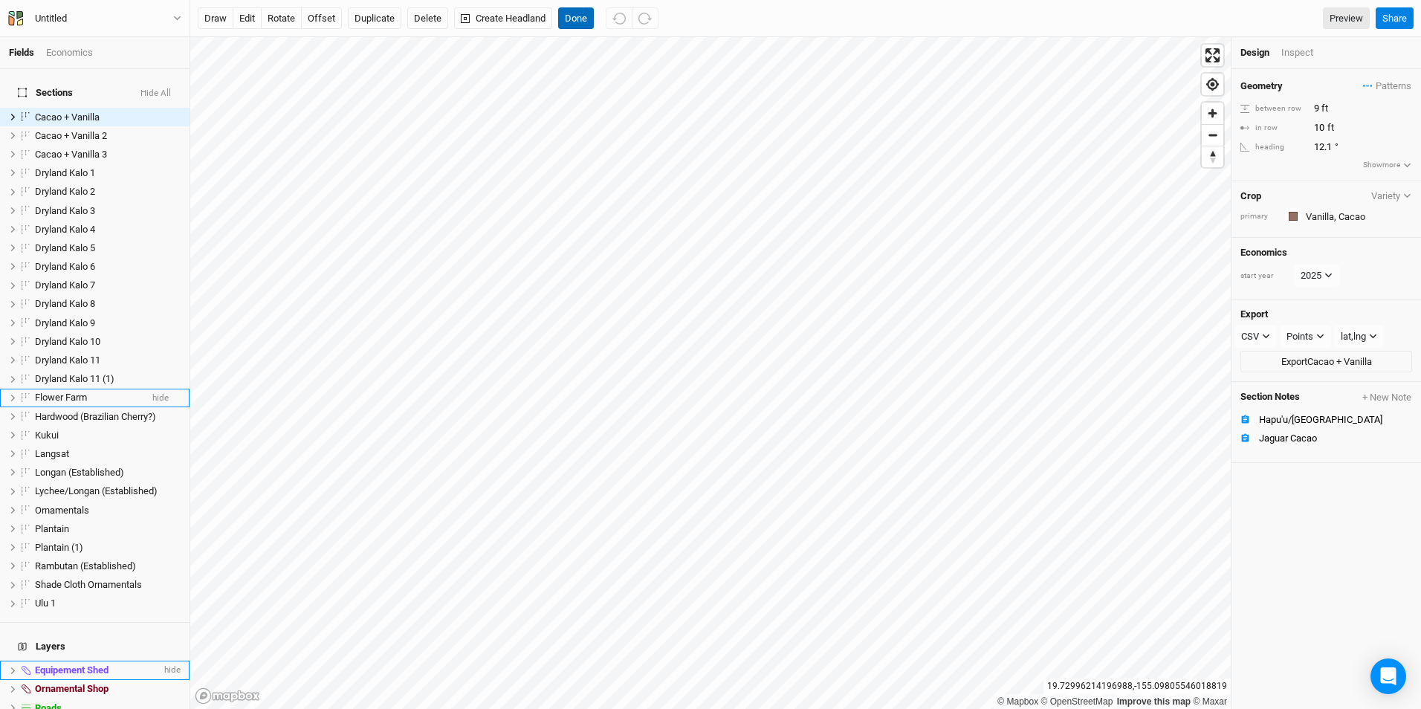 This screenshot has width=1421, height=709. I want to click on span: Cacao + Vanilla 2, so click(71, 135).